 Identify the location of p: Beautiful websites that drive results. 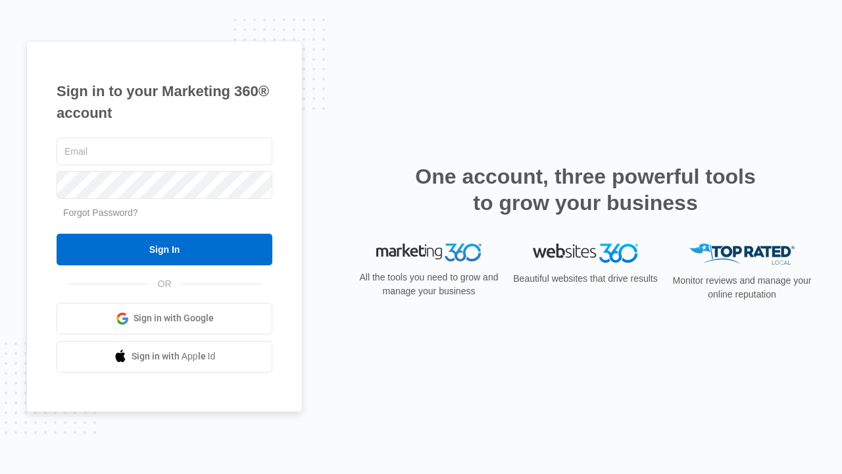
(585, 278).